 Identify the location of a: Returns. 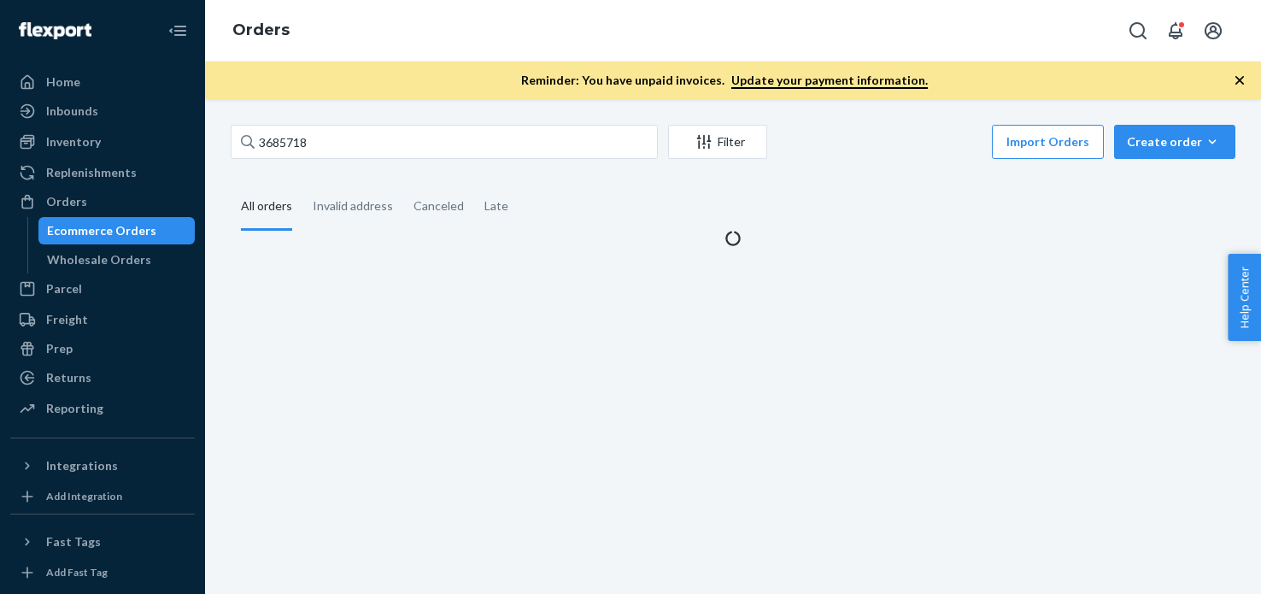
(103, 378).